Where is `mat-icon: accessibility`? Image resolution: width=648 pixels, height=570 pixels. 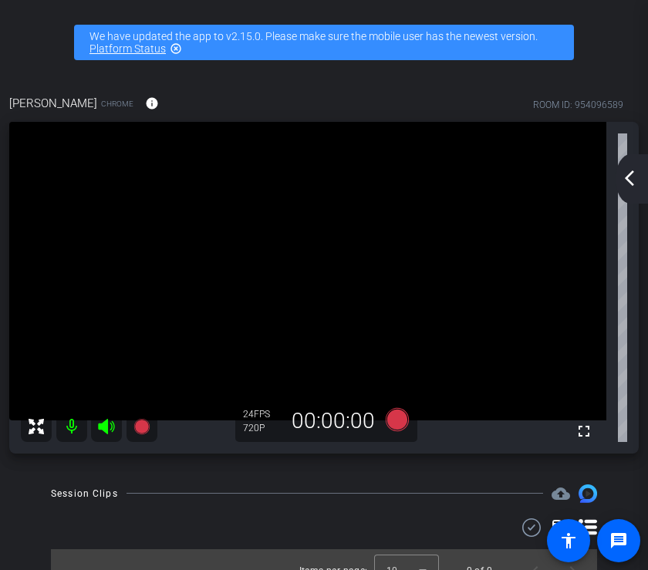
mat-icon: accessibility is located at coordinates (568, 541).